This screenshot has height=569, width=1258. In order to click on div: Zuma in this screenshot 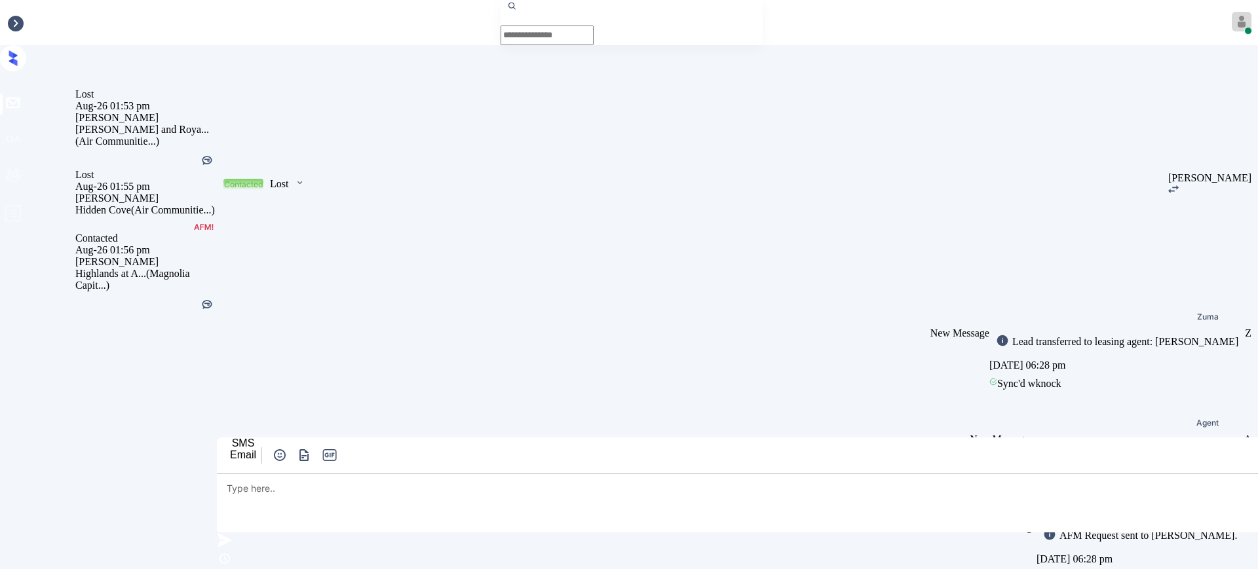, I will do `click(1207, 317)`.